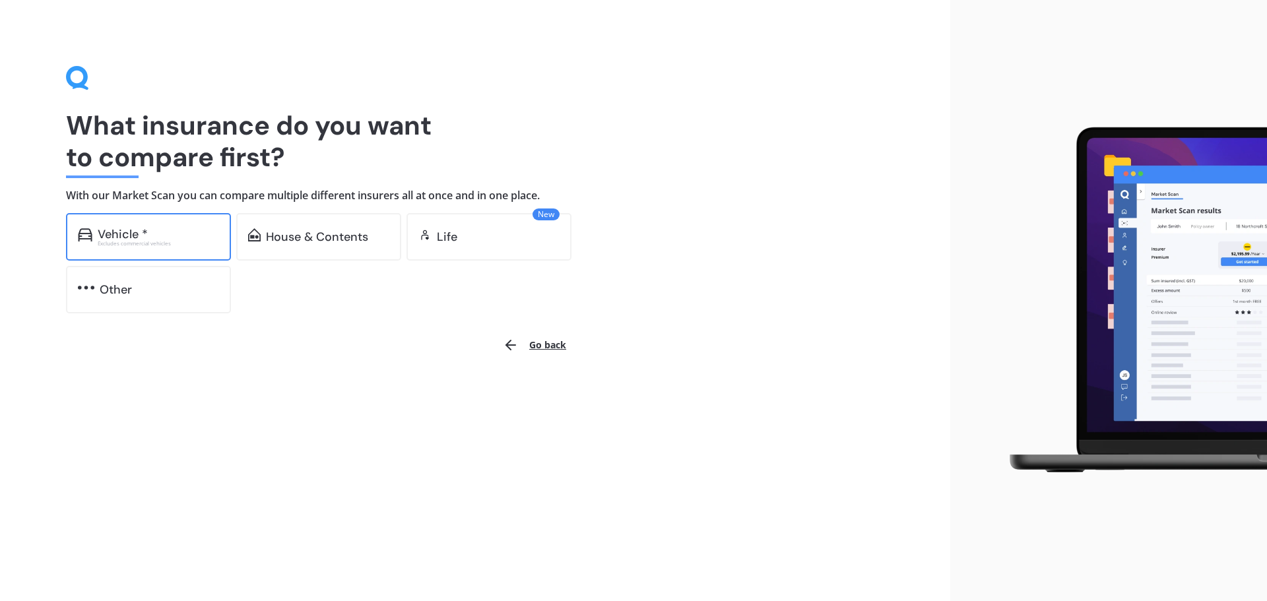 This screenshot has width=1267, height=601. I want to click on div: Vehicle *, so click(123, 234).